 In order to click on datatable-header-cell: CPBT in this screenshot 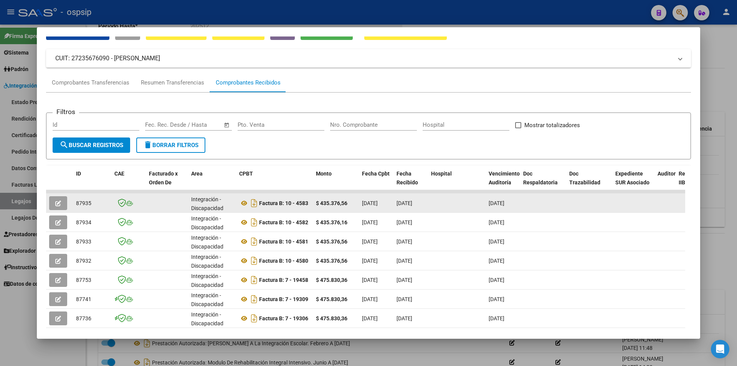, I will do `click(274, 182)`.